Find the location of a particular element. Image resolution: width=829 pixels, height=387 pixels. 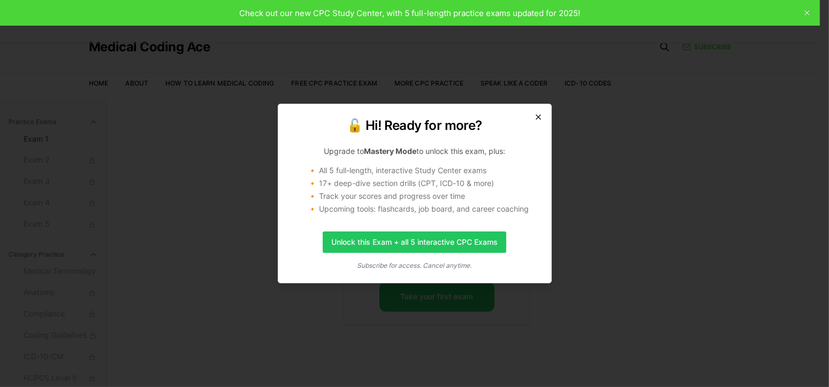

i: Subscribe for access. Cancel anytime. is located at coordinates (415, 265).